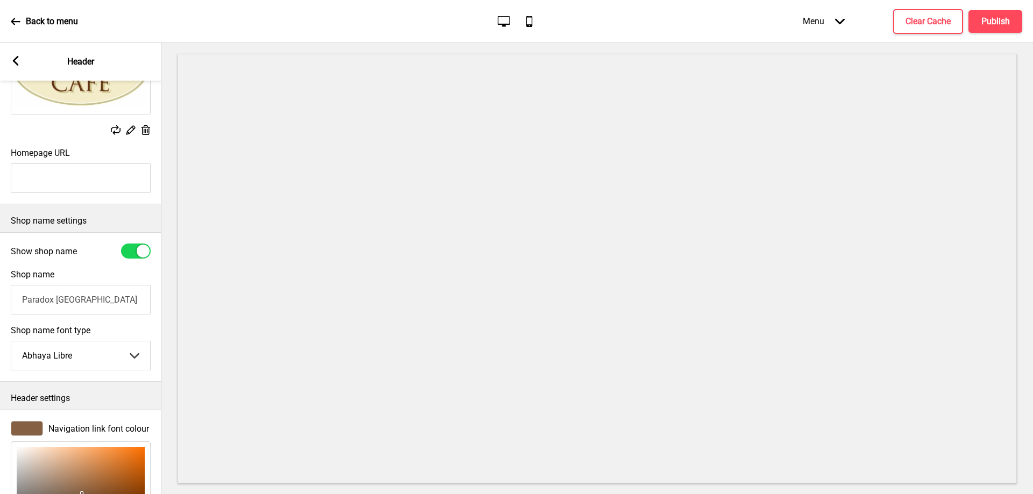 This screenshot has width=1033, height=494. I want to click on button: Clear Cache, so click(928, 22).